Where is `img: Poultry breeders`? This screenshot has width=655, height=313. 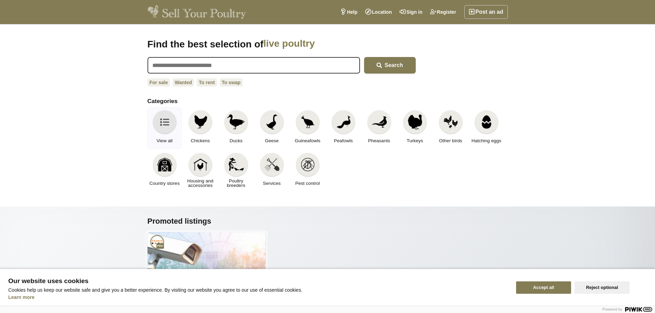 img: Poultry breeders is located at coordinates (236, 165).